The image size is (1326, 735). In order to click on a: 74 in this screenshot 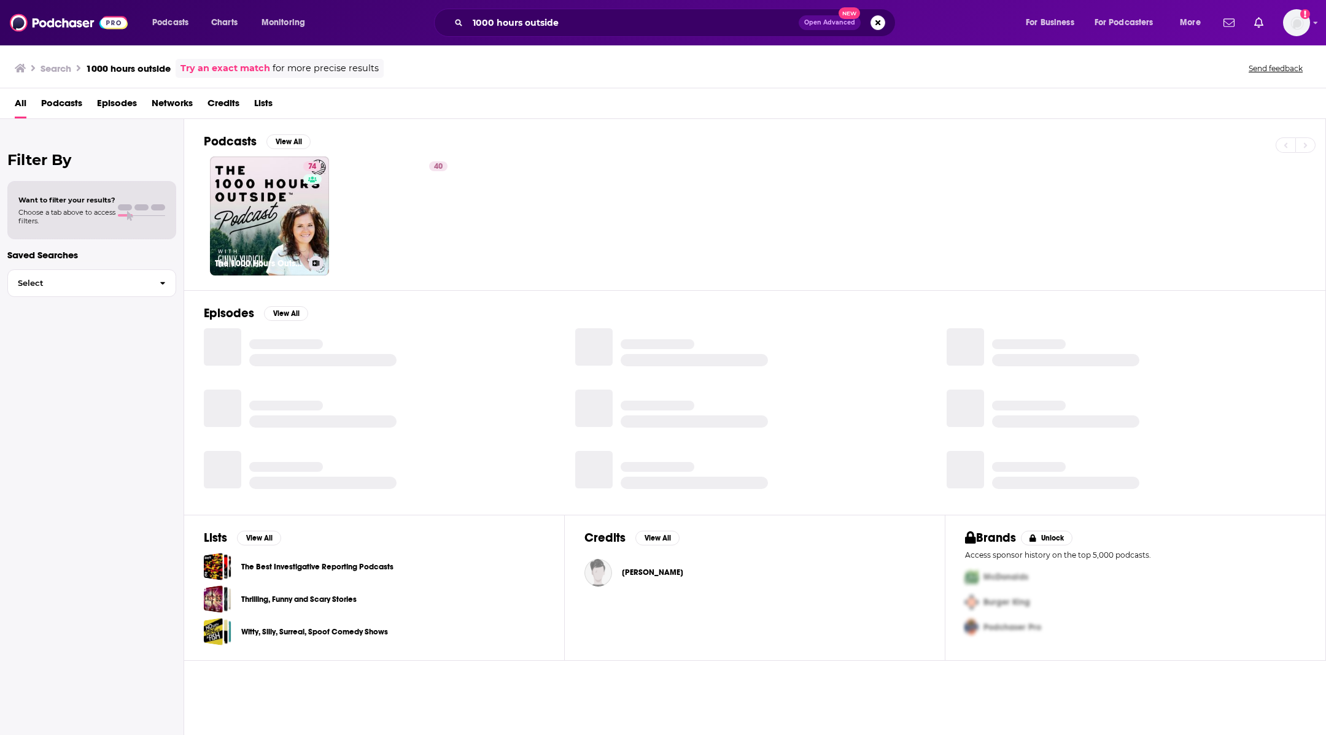, I will do `click(312, 166)`.